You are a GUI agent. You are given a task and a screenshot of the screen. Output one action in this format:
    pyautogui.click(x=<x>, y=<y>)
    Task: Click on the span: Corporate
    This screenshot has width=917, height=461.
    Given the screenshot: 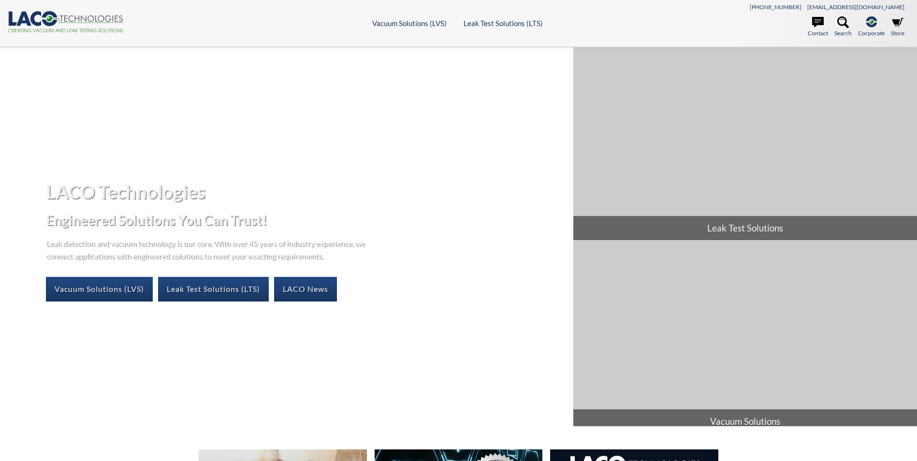 What is the action you would take?
    pyautogui.click(x=871, y=33)
    